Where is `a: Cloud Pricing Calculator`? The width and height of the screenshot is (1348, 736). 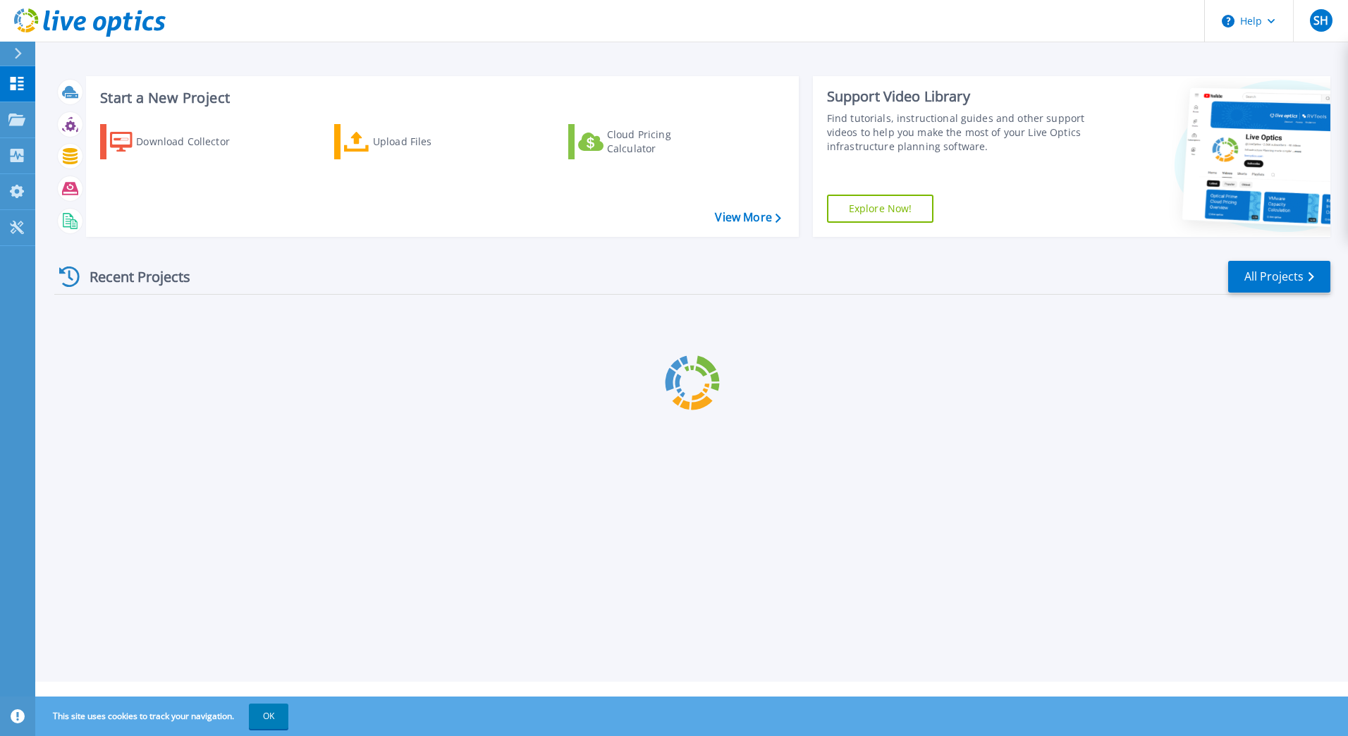 a: Cloud Pricing Calculator is located at coordinates (647, 142).